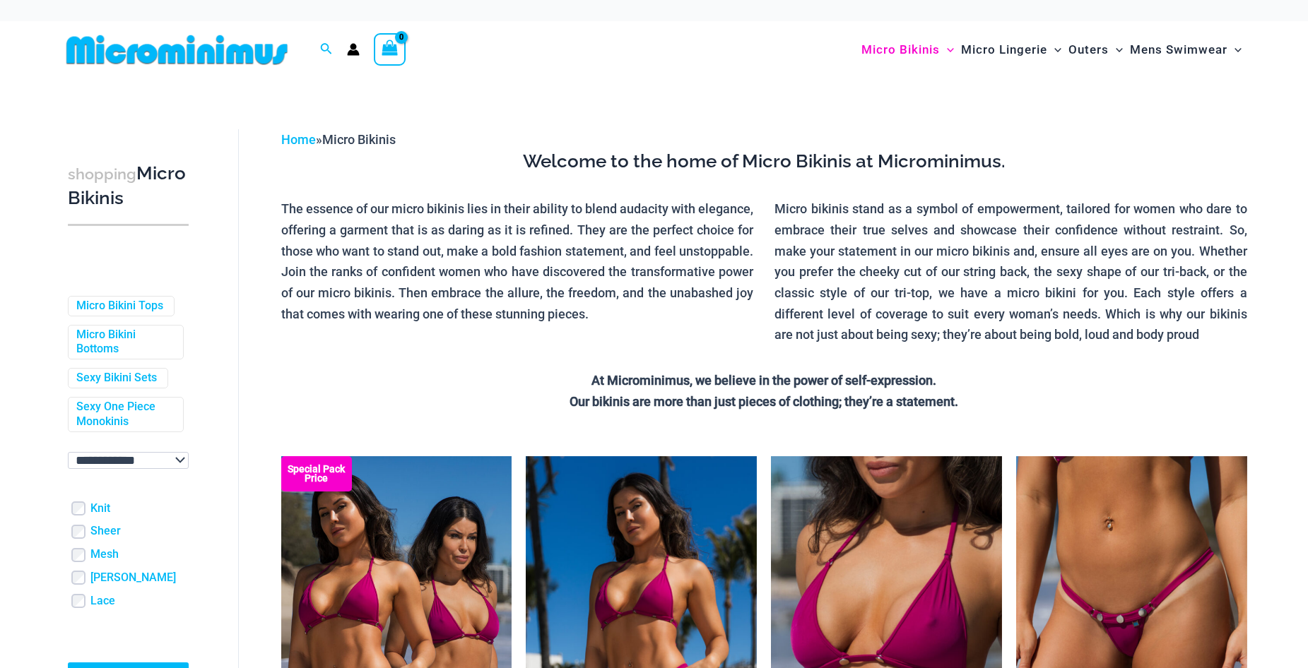  What do you see at coordinates (764, 401) in the screenshot?
I see `strong: Our bikinis are more than just pieces of clothing; they’re a statement.` at bounding box center [764, 401].